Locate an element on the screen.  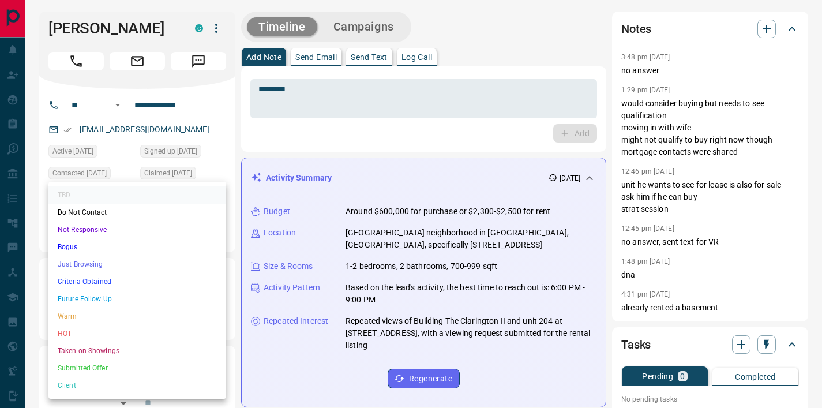
li: Submitted Offer is located at coordinates (137, 368).